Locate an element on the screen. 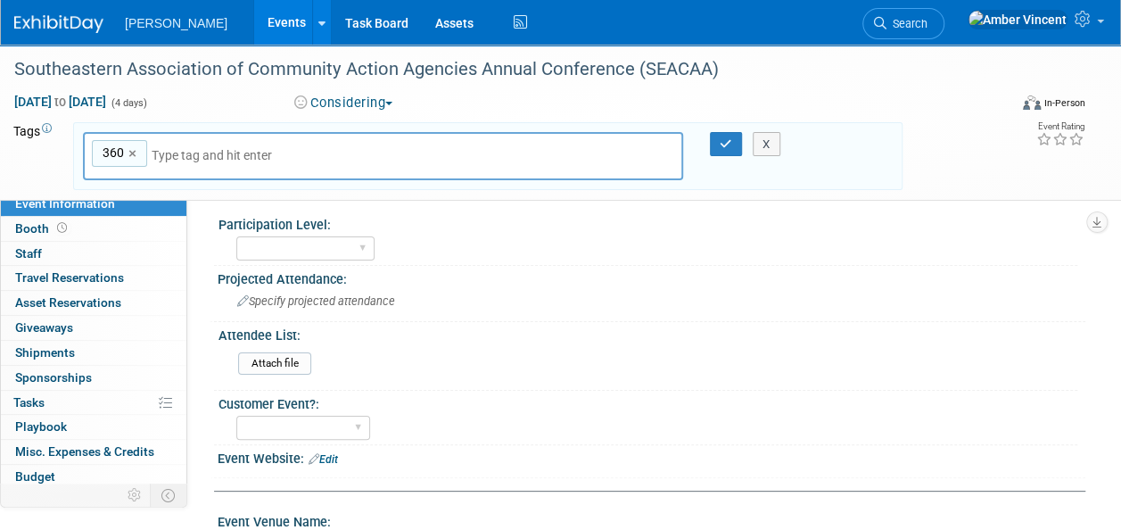  input: Type tag and hit enter is located at coordinates (276, 155).